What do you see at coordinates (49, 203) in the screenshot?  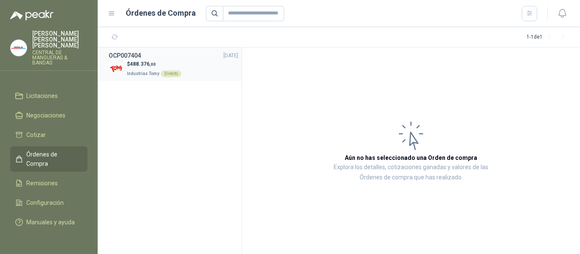 I see `a: Configuración` at bounding box center [49, 203].